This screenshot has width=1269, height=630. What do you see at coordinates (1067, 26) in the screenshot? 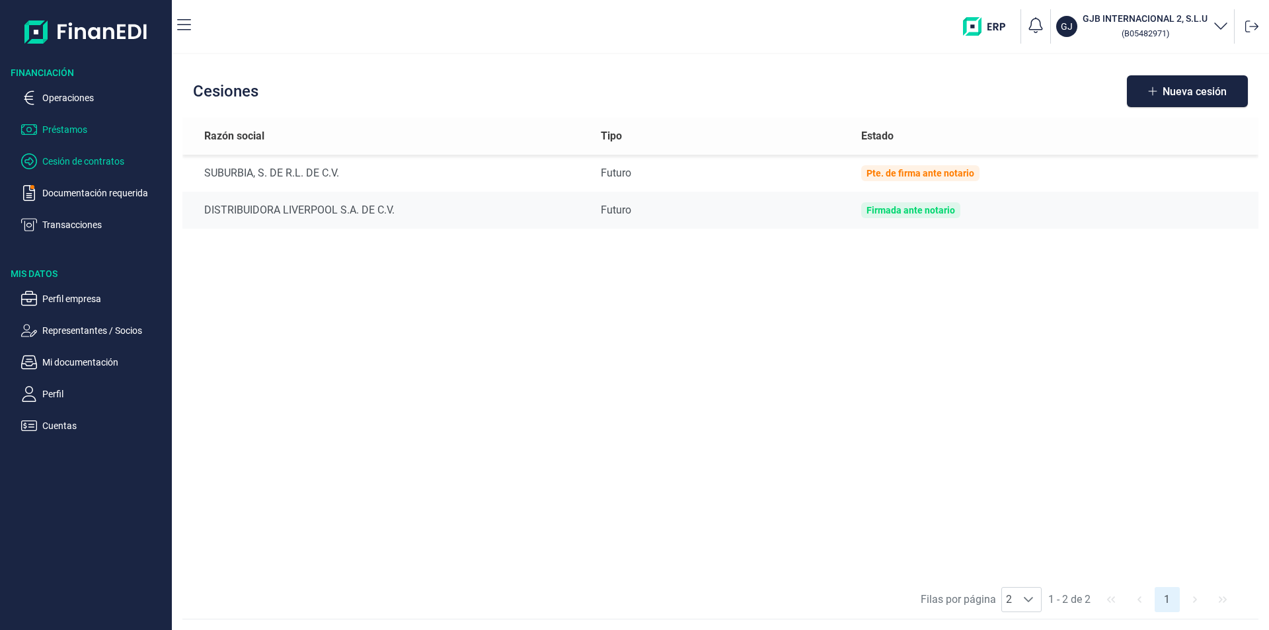
I see `p: GJ` at bounding box center [1067, 26].